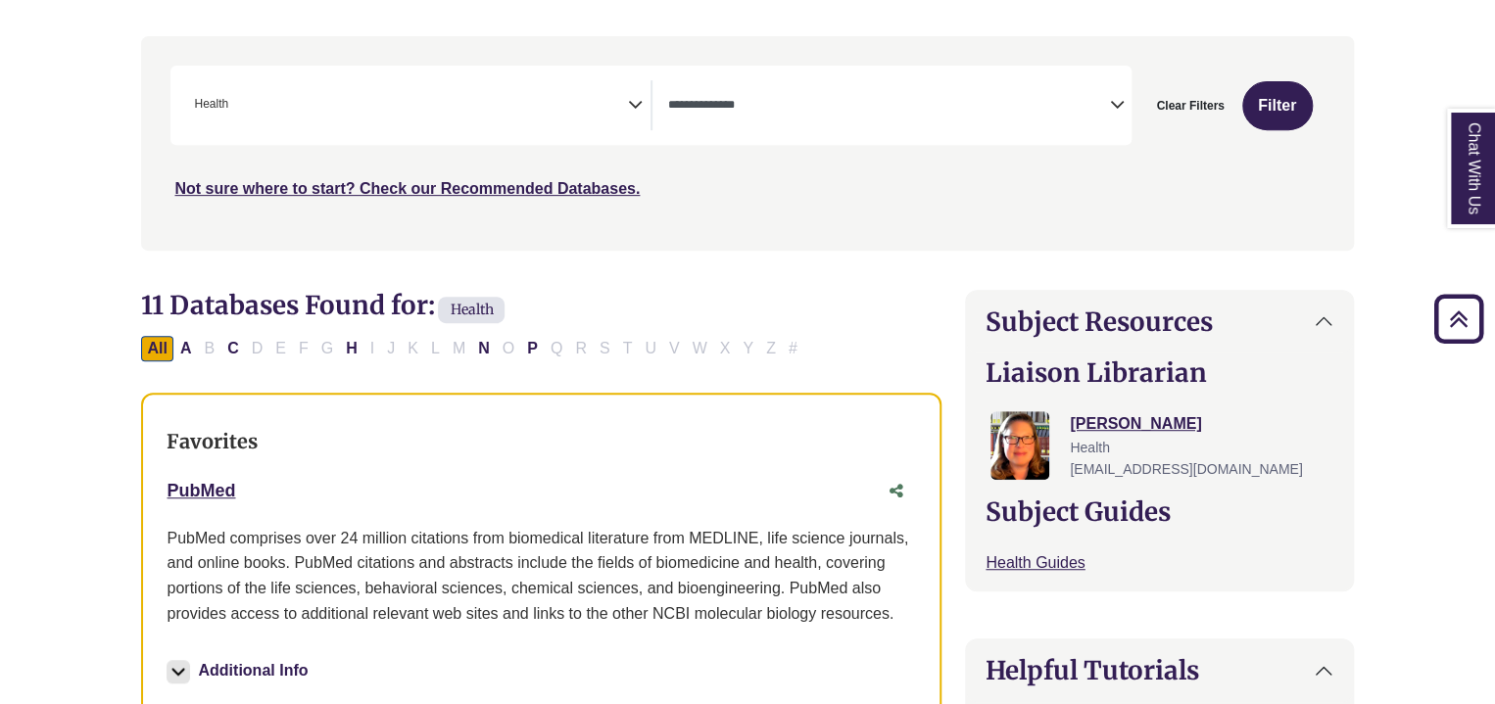 This screenshot has width=1495, height=704. What do you see at coordinates (207, 104) in the screenshot?
I see `li: Health` at bounding box center [207, 104].